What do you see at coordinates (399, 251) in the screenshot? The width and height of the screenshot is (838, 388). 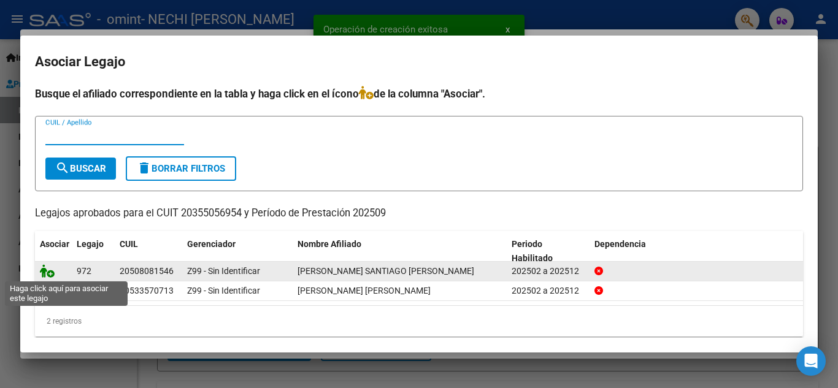 I see `datatable-header-cell: Nombre Afiliado` at bounding box center [399, 251].